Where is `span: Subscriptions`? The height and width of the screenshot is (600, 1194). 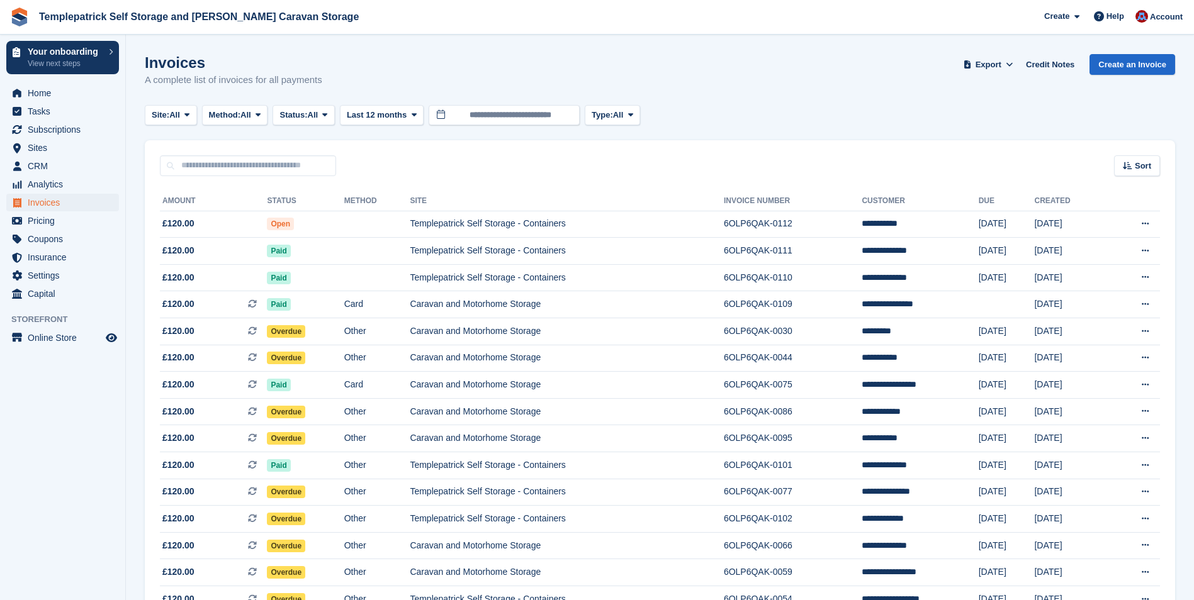
span: Subscriptions is located at coordinates (65, 130).